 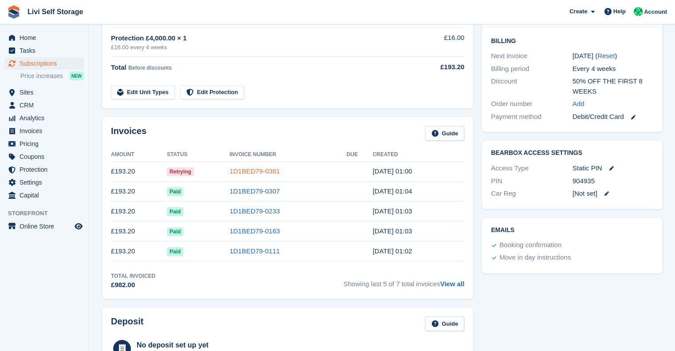 I want to click on div: [Not set], so click(x=613, y=193).